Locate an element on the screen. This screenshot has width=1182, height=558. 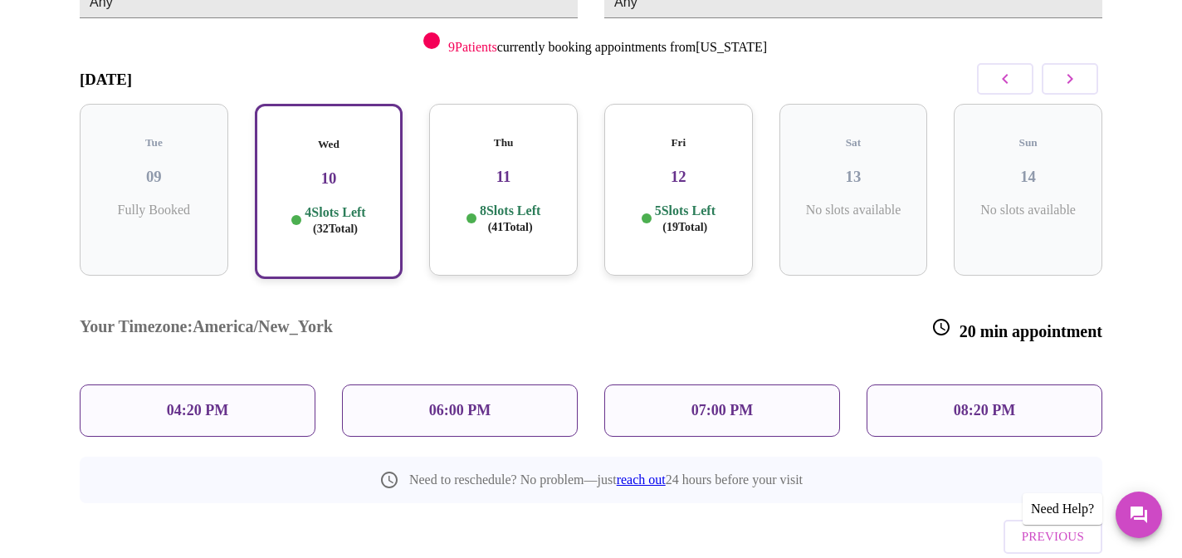
h3: 12 is located at coordinates (678, 177).